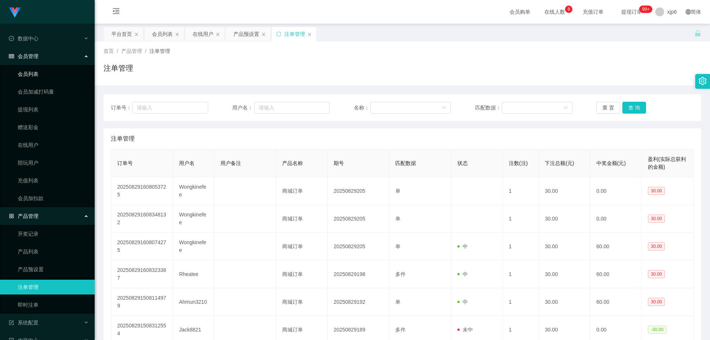 The image size is (710, 340). I want to click on div: 在线用户, so click(203, 34).